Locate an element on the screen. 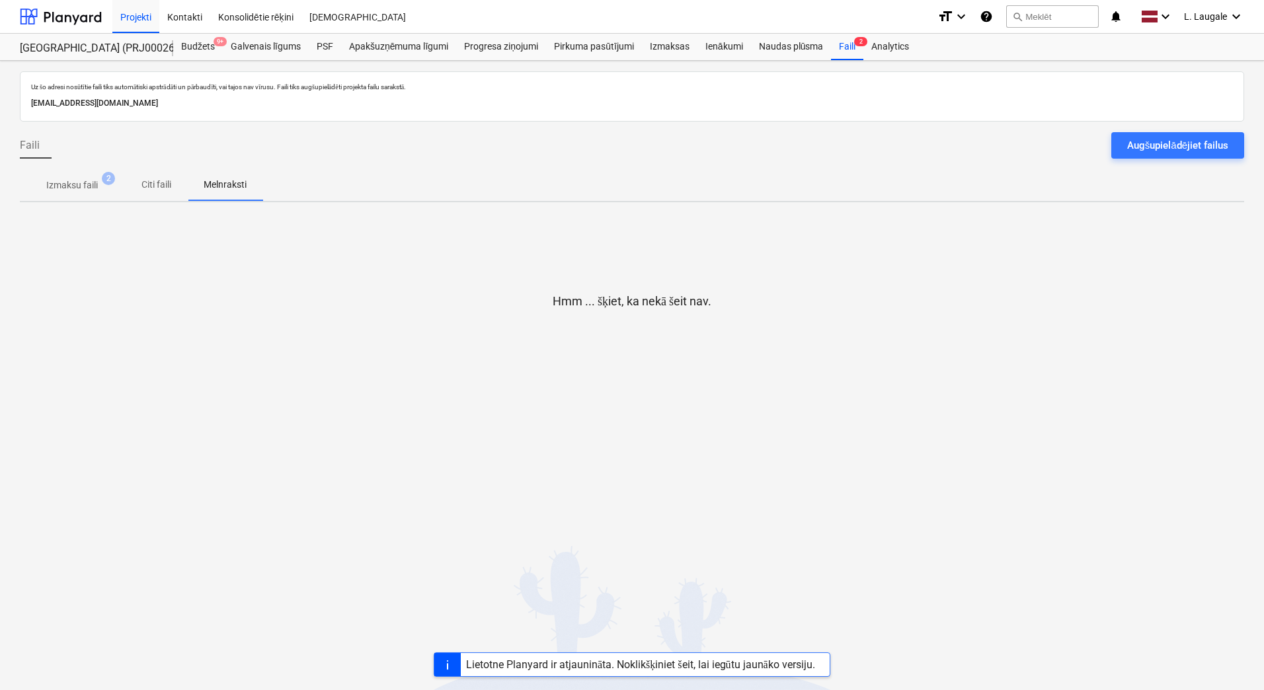 The width and height of the screenshot is (1264, 690). a: Analytics is located at coordinates (890, 47).